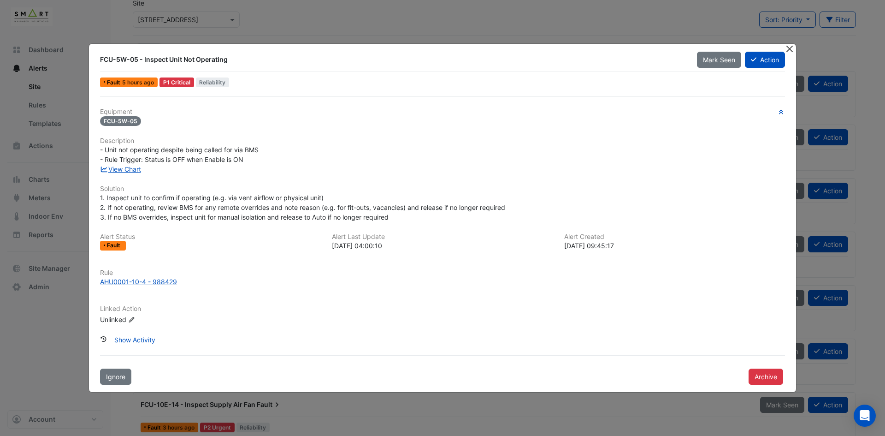 This screenshot has width=885, height=436. I want to click on div: AHU0001-10-4 - 988429, so click(138, 281).